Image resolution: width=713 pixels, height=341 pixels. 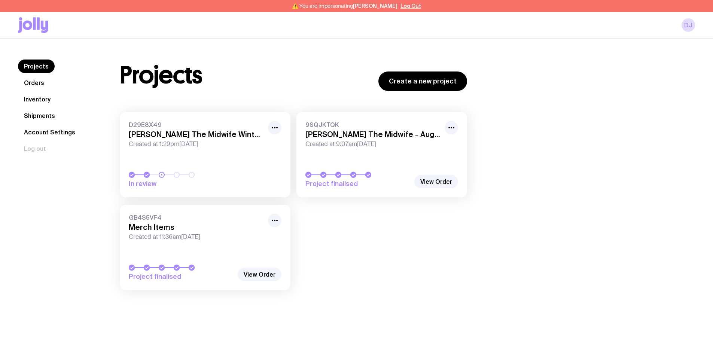 What do you see at coordinates (196, 125) in the screenshot?
I see `span: D29E8X49` at bounding box center [196, 125].